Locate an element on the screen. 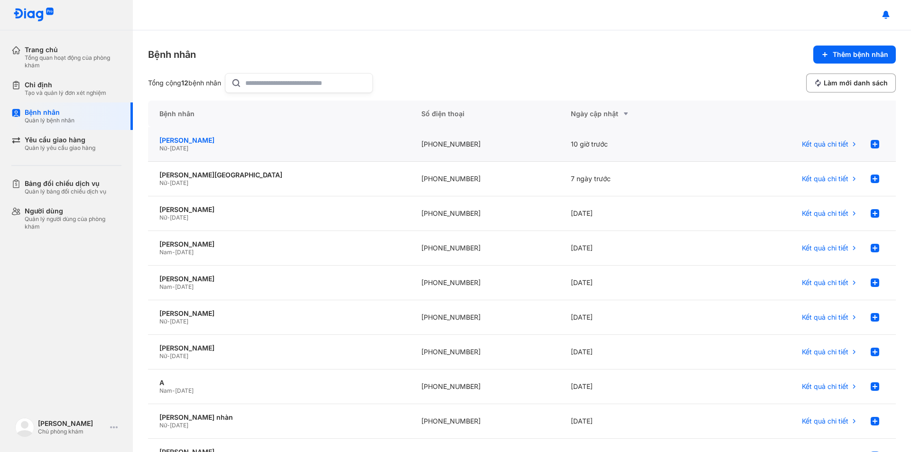 Image resolution: width=911 pixels, height=452 pixels. div: Yêu cầu giao hàng is located at coordinates (60, 140).